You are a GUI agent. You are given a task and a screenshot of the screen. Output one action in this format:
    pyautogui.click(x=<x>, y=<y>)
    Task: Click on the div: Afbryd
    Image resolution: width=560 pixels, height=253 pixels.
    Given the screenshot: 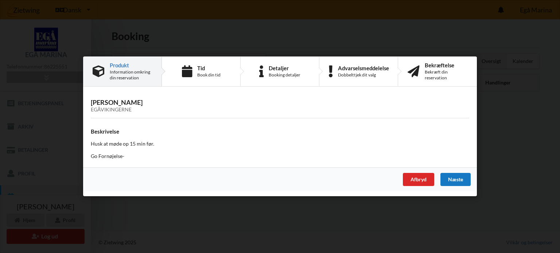 What is the action you would take?
    pyautogui.click(x=418, y=180)
    